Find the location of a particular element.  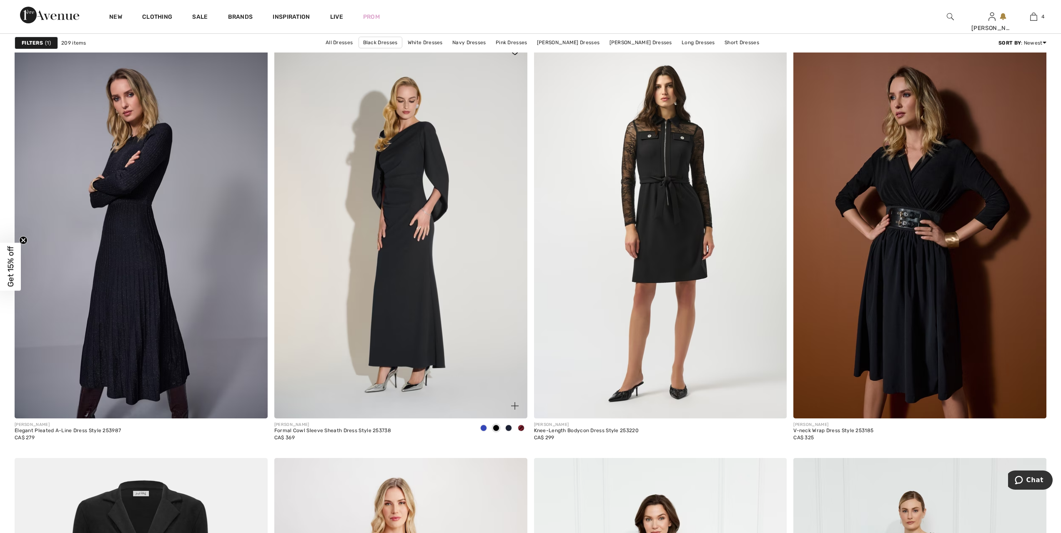

span: Inspiration is located at coordinates (291, 18).